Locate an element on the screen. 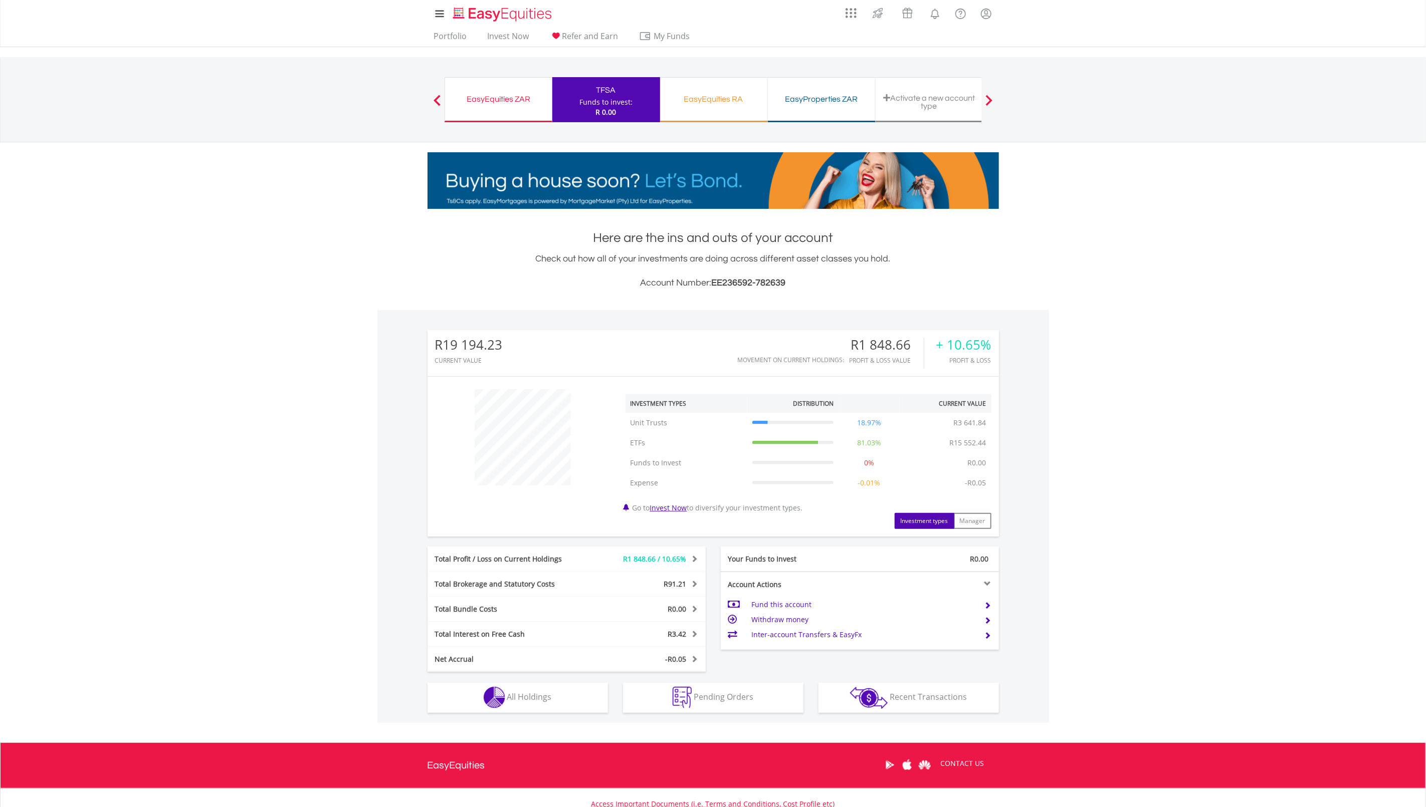 This screenshot has height=807, width=1426. div: Distribution is located at coordinates (813, 403).